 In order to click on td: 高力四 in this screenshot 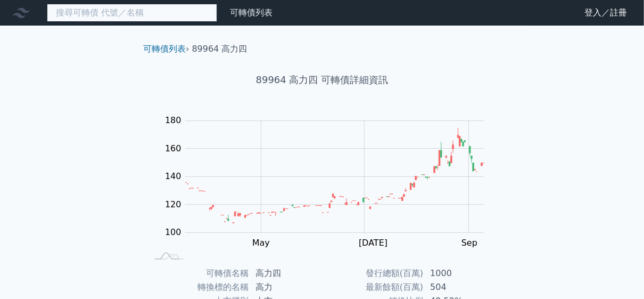, I will do `click(285, 273)`.